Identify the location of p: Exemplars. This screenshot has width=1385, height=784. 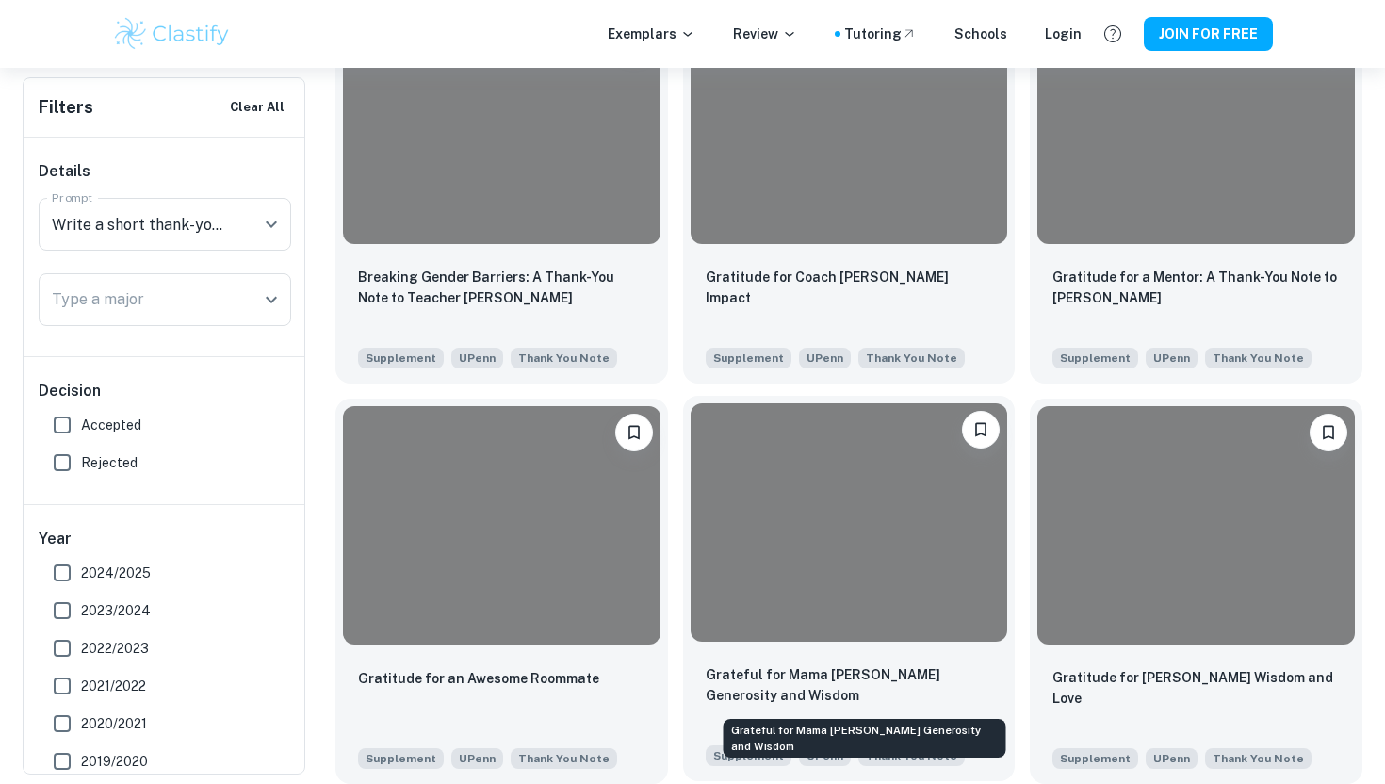
(651, 34).